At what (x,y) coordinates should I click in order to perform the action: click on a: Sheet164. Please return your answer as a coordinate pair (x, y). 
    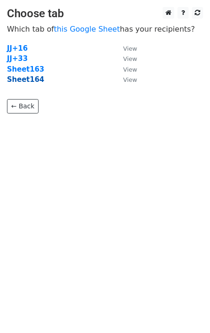
    Looking at the image, I should click on (26, 79).